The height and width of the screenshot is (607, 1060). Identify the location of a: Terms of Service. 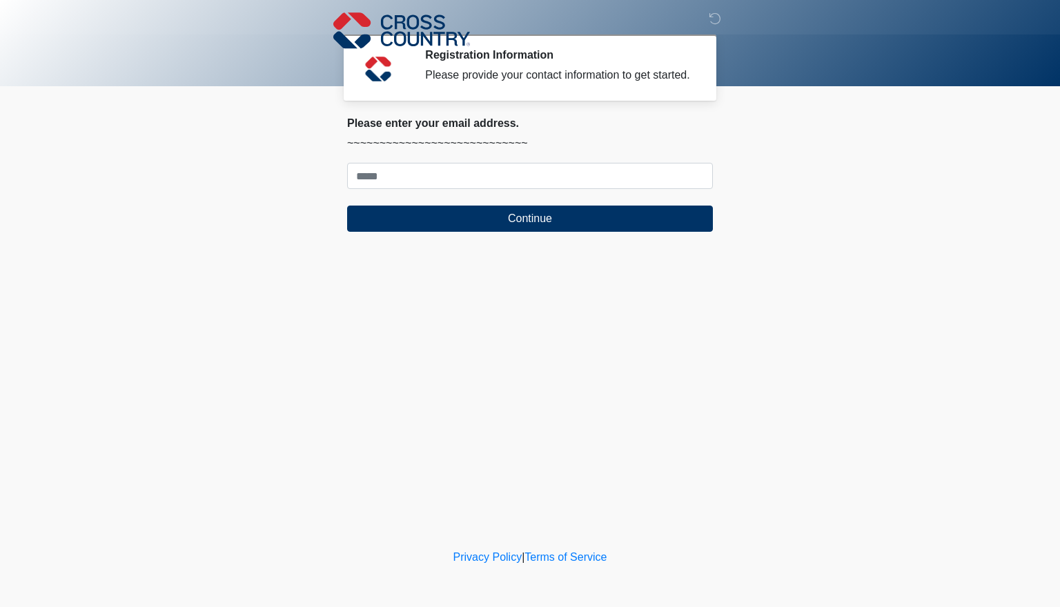
(565, 557).